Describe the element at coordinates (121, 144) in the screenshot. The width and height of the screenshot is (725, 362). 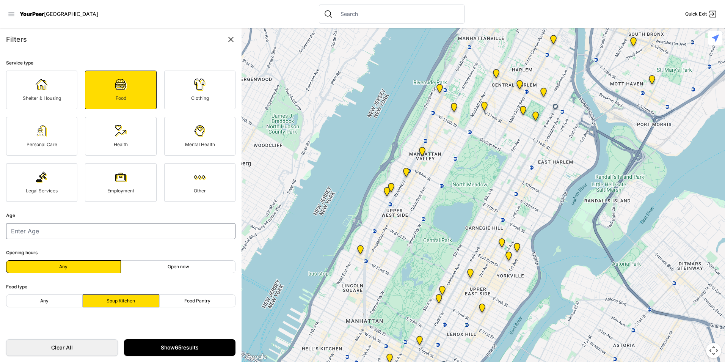
I see `span: Health` at that location.